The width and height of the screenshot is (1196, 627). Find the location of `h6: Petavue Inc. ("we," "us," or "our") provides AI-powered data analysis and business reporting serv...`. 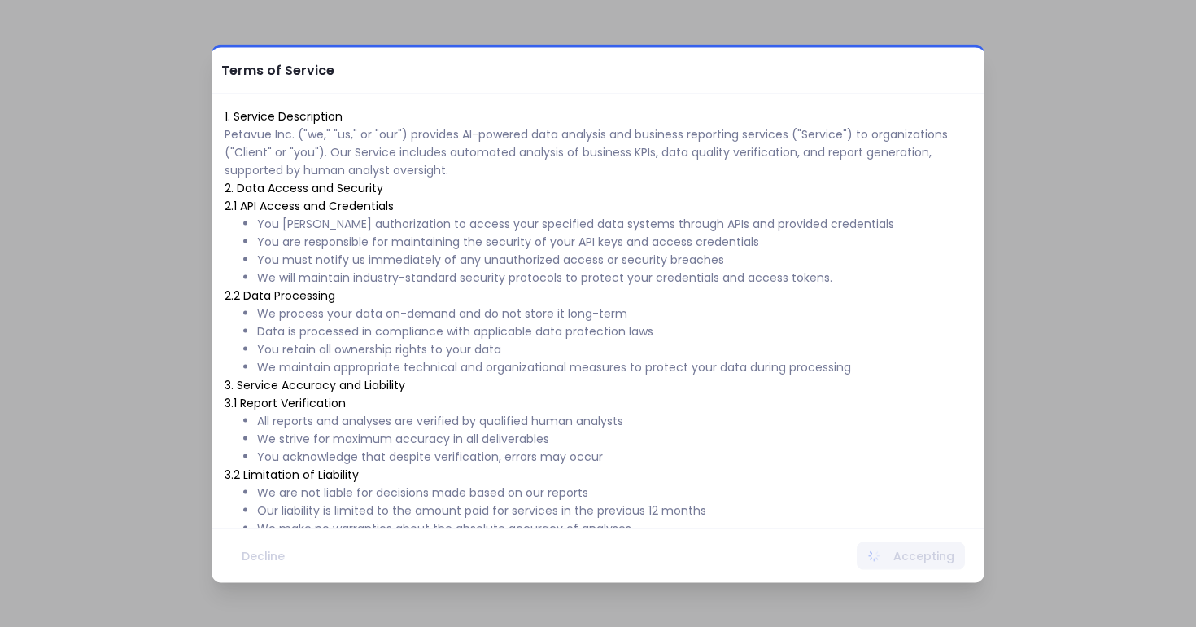

h6: Petavue Inc. ("we," "us," or "our") provides AI-powered data analysis and business reporting serv... is located at coordinates (598, 152).